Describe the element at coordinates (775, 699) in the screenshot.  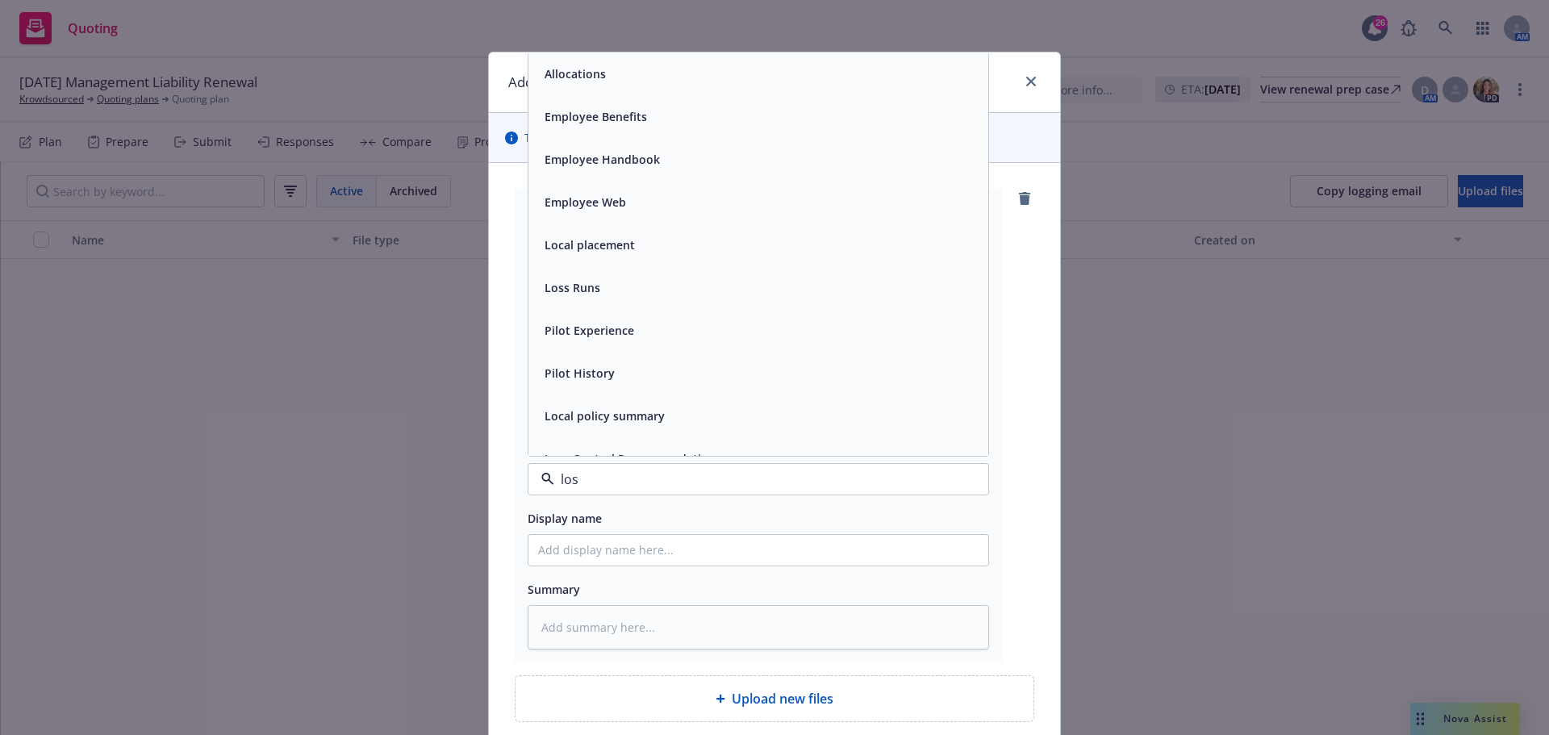
I see `div: Upload new files` at that location.